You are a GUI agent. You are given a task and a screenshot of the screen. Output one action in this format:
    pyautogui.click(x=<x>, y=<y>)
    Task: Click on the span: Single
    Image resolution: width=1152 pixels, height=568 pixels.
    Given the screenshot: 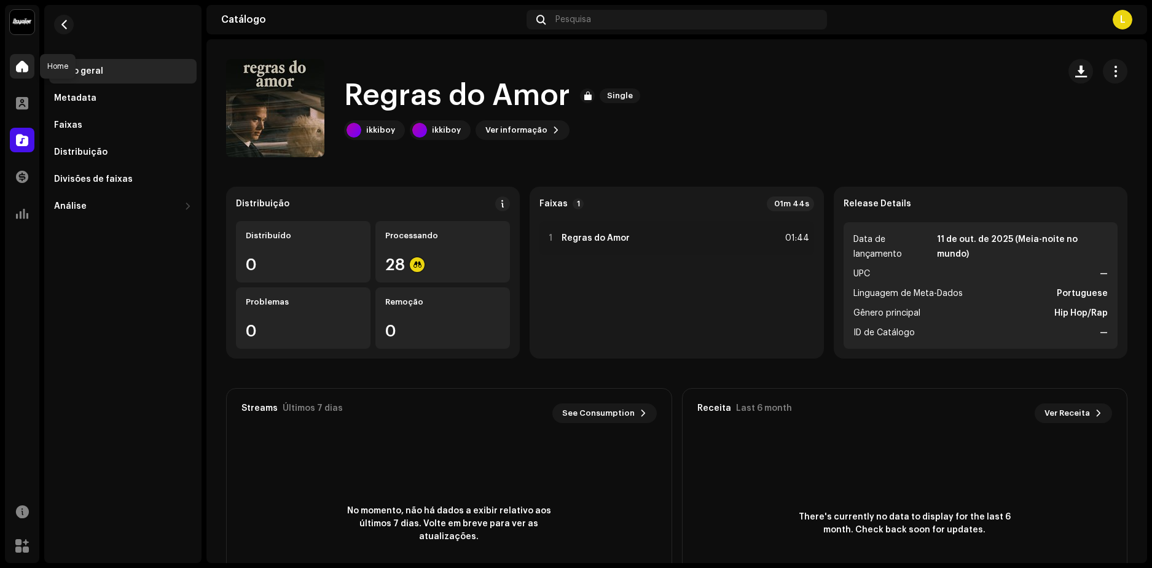 What is the action you would take?
    pyautogui.click(x=620, y=96)
    